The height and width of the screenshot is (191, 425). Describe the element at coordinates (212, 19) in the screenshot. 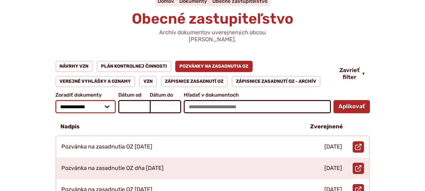

I see `span: Obecné zastupiteľstvo` at that location.